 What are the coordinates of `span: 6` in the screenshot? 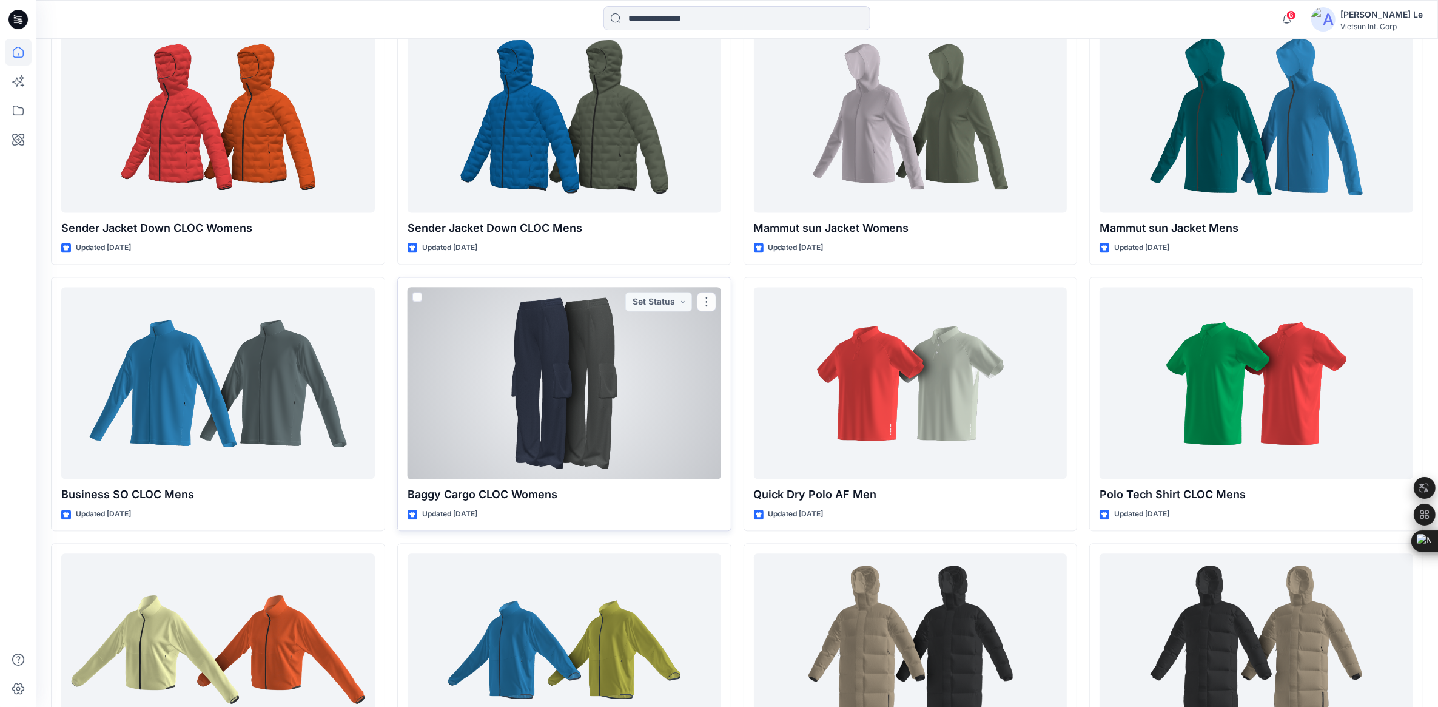 It's located at (1291, 15).